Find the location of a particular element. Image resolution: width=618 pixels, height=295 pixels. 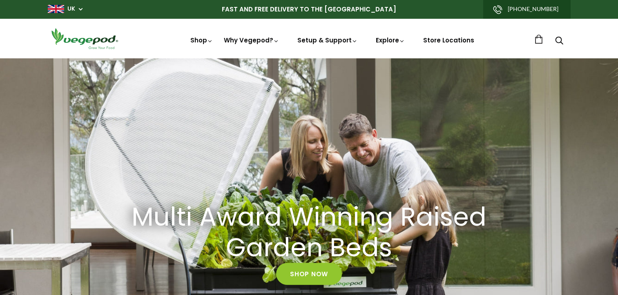

a: Search is located at coordinates (559, 41).